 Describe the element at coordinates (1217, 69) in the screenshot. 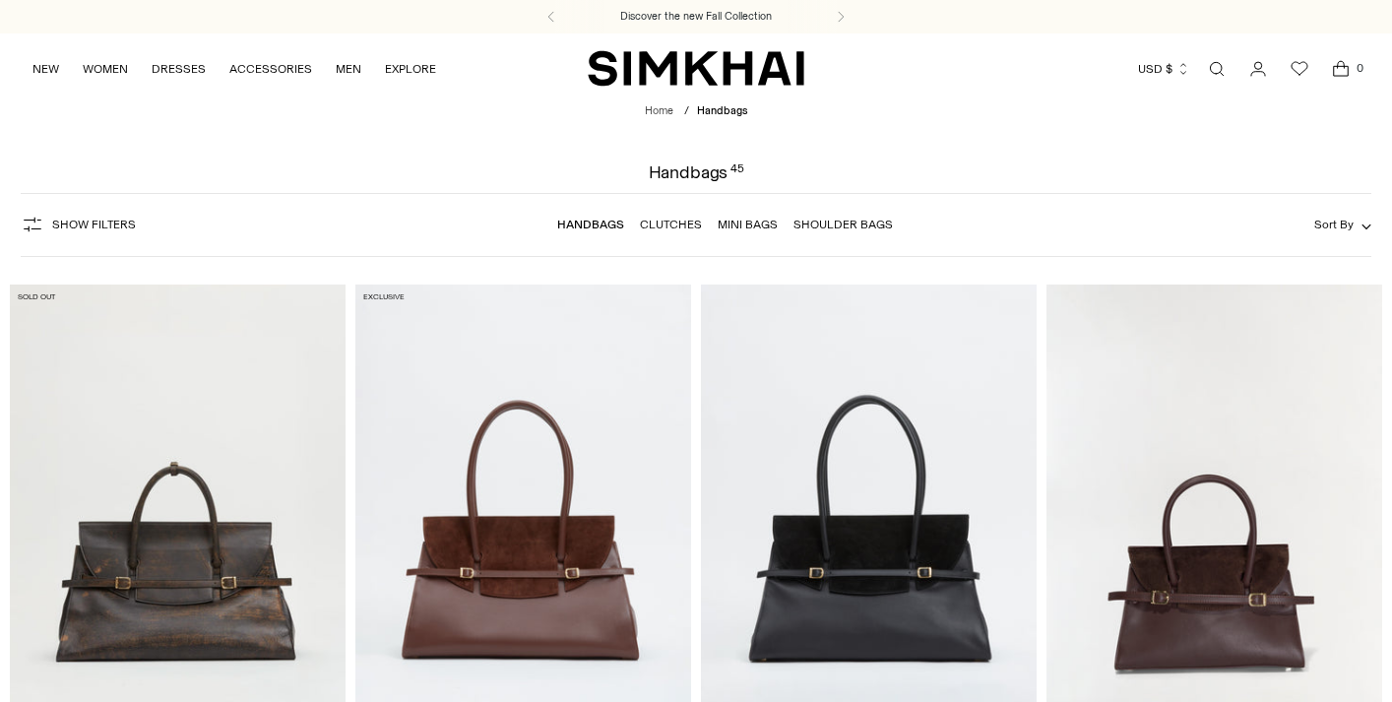

I see `a: Open search modal` at that location.